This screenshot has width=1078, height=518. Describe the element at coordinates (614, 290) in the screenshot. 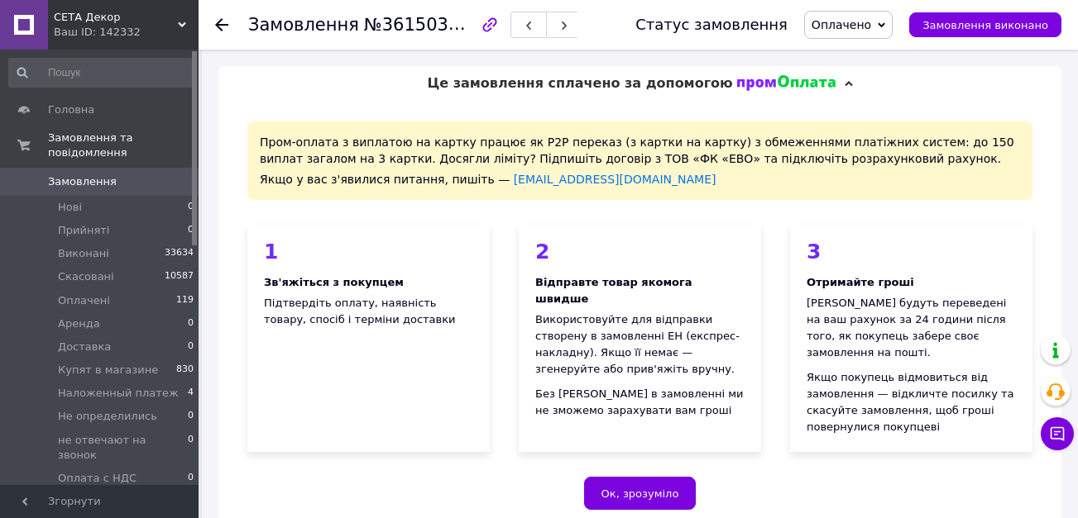

I see `b: Відправте товар якомога швидше` at that location.